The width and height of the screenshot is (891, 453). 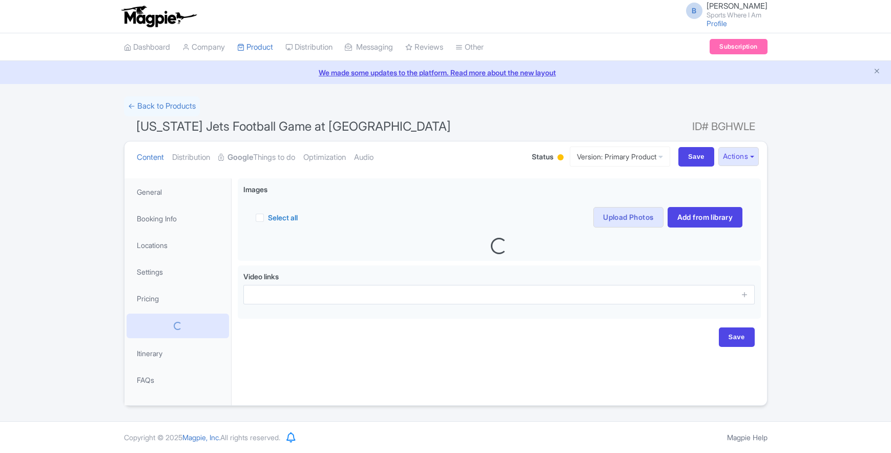 What do you see at coordinates (202, 437) in the screenshot?
I see `div: Copyright © 2025 All rights reserved.` at bounding box center [202, 437].